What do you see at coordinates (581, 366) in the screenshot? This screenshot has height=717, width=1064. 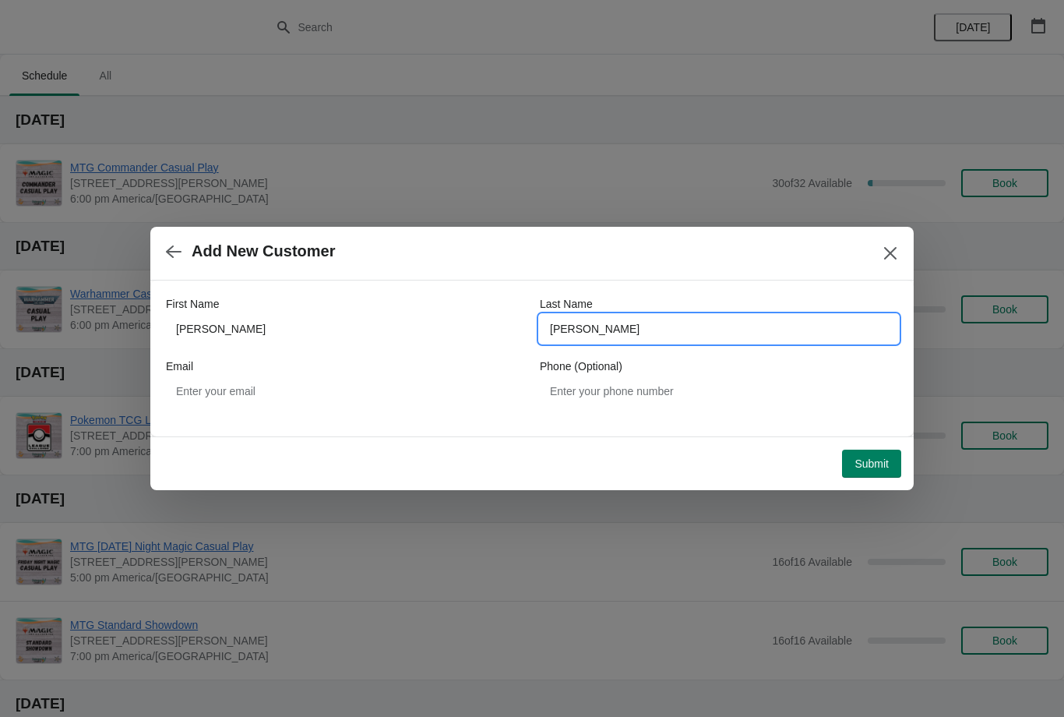 I see `label: Phone (Optional)` at bounding box center [581, 366].